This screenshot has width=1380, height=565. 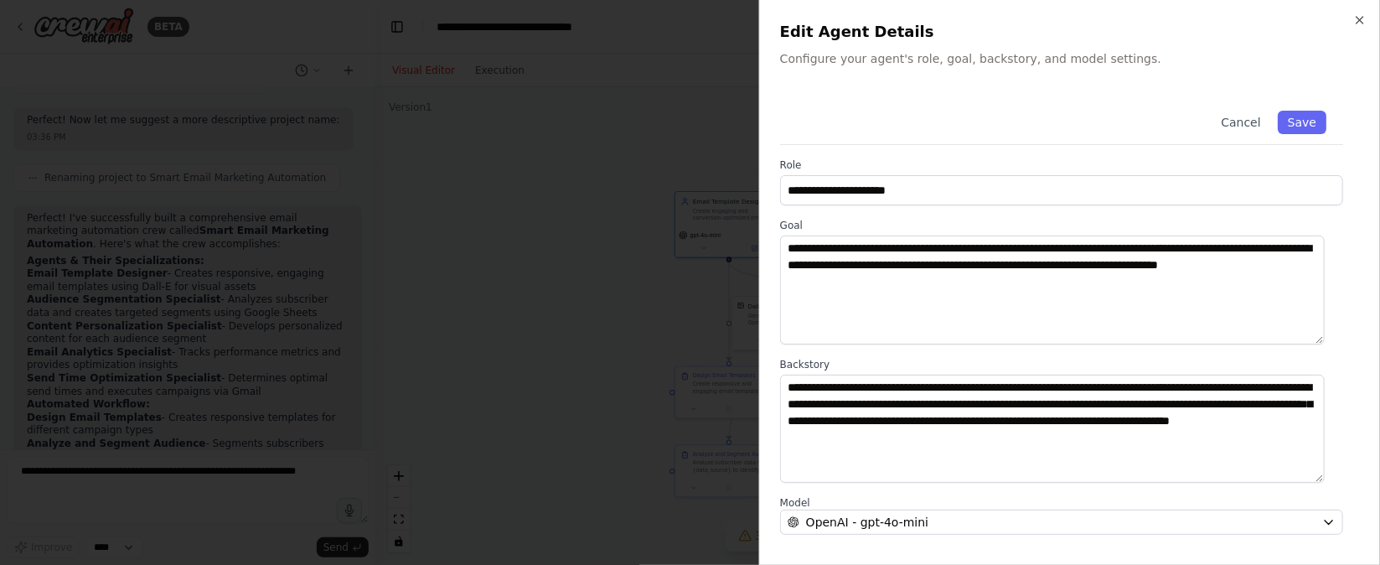 I want to click on button: Cancel, so click(x=1240, y=122).